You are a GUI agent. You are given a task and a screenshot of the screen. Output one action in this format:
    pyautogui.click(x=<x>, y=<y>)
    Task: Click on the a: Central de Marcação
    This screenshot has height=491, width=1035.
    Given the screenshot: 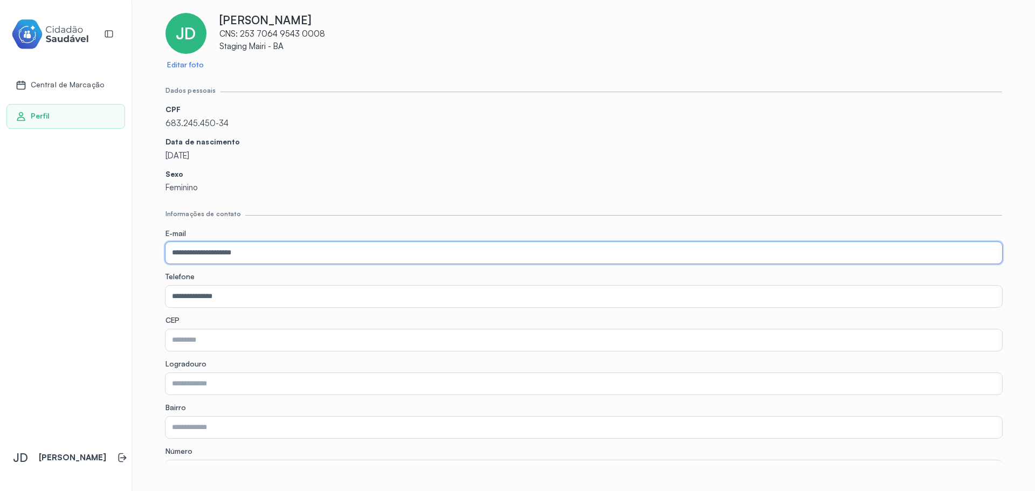 What is the action you would take?
    pyautogui.click(x=66, y=85)
    